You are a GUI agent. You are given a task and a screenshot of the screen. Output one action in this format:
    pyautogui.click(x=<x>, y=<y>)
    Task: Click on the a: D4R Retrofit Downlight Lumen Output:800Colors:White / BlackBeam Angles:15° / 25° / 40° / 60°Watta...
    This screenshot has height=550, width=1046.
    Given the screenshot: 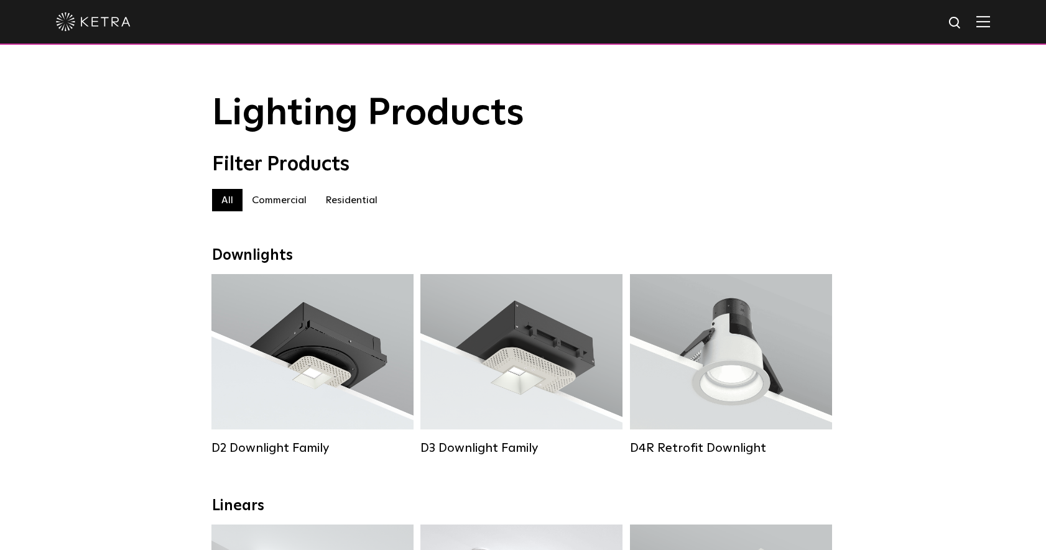 What is the action you would take?
    pyautogui.click(x=730, y=365)
    